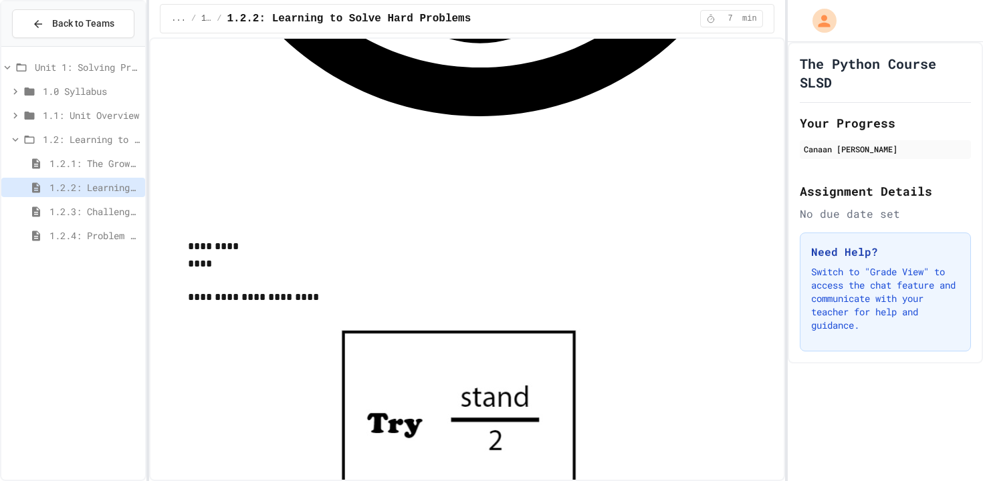 The image size is (983, 481). I want to click on span: 1.2.1: The Growth Mindset, so click(94, 163).